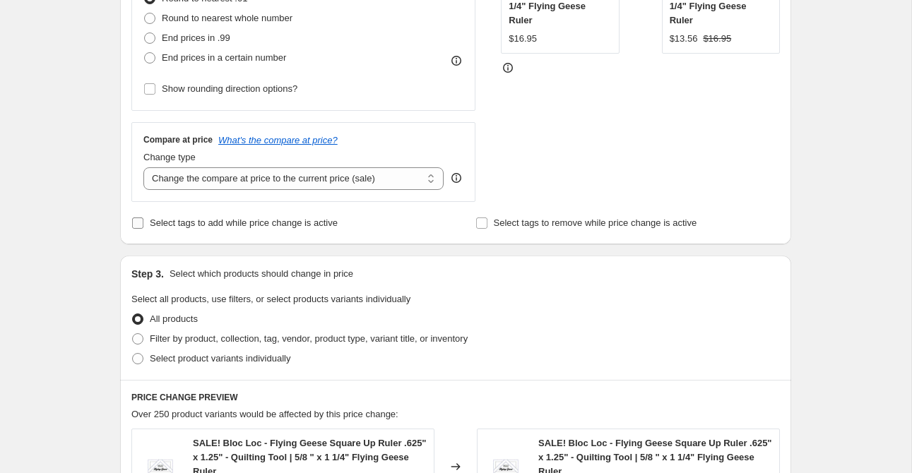 The width and height of the screenshot is (912, 473). What do you see at coordinates (196, 37) in the screenshot?
I see `span: End prices in .99` at bounding box center [196, 37].